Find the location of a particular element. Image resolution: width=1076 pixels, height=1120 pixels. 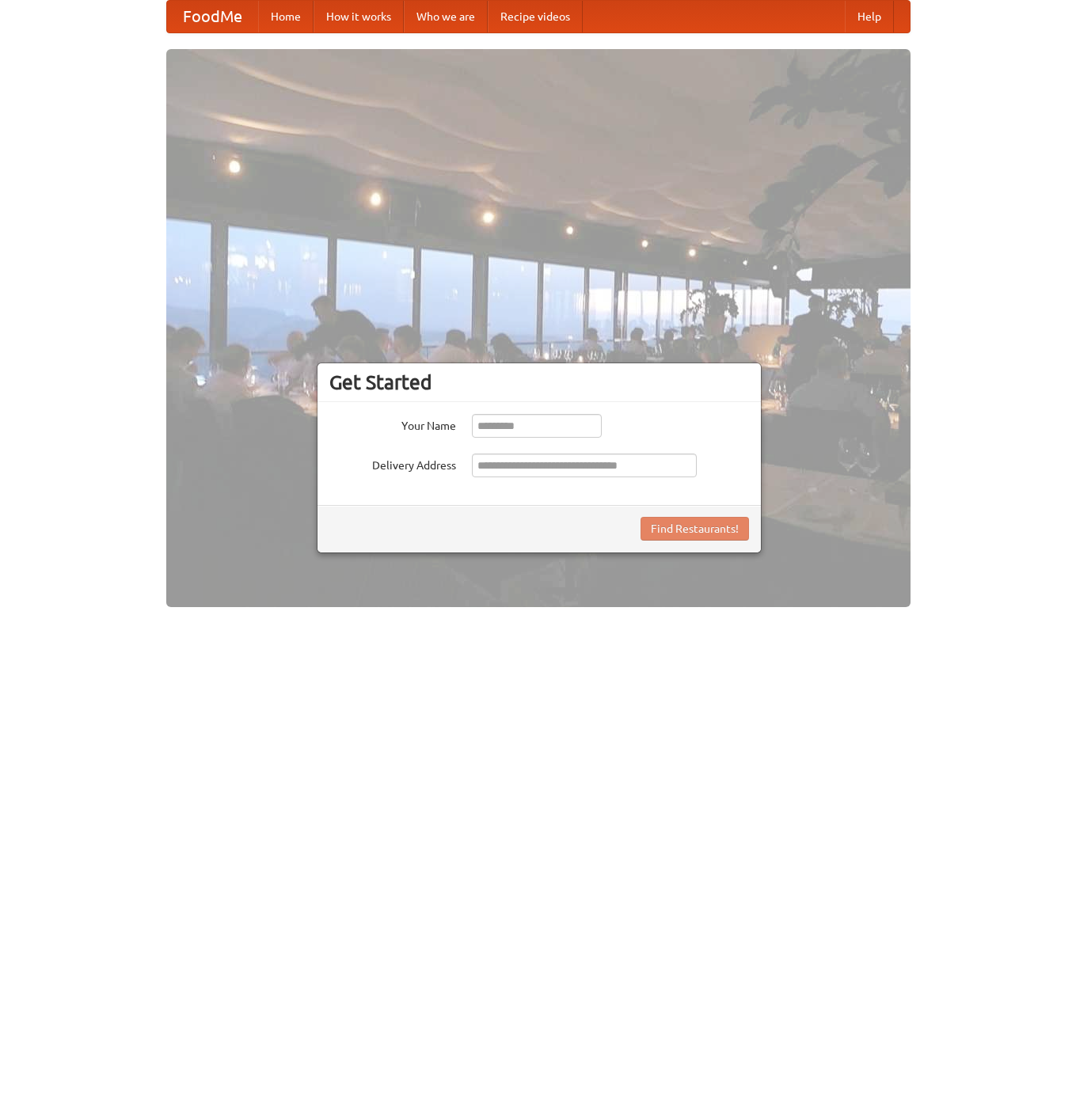

label: Delivery Address is located at coordinates (392, 463).